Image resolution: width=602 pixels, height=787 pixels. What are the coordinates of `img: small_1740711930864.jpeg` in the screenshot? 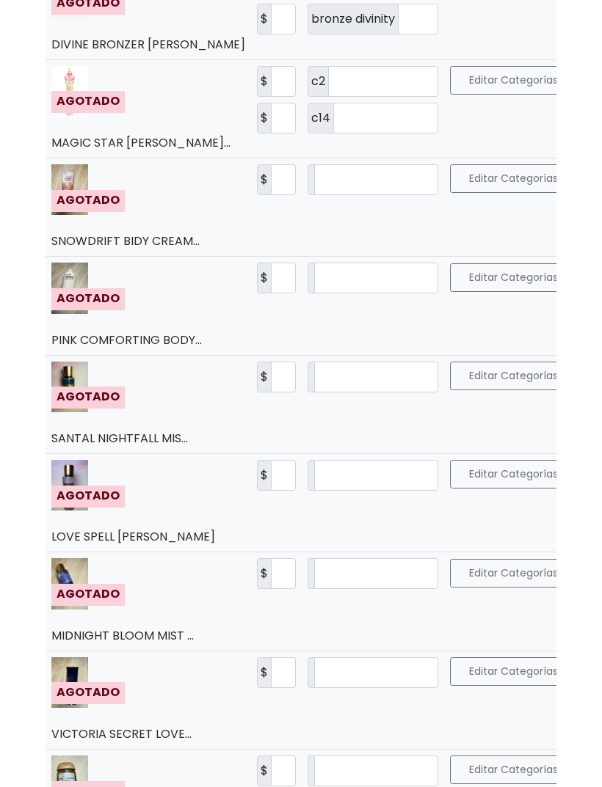 It's located at (70, 683).